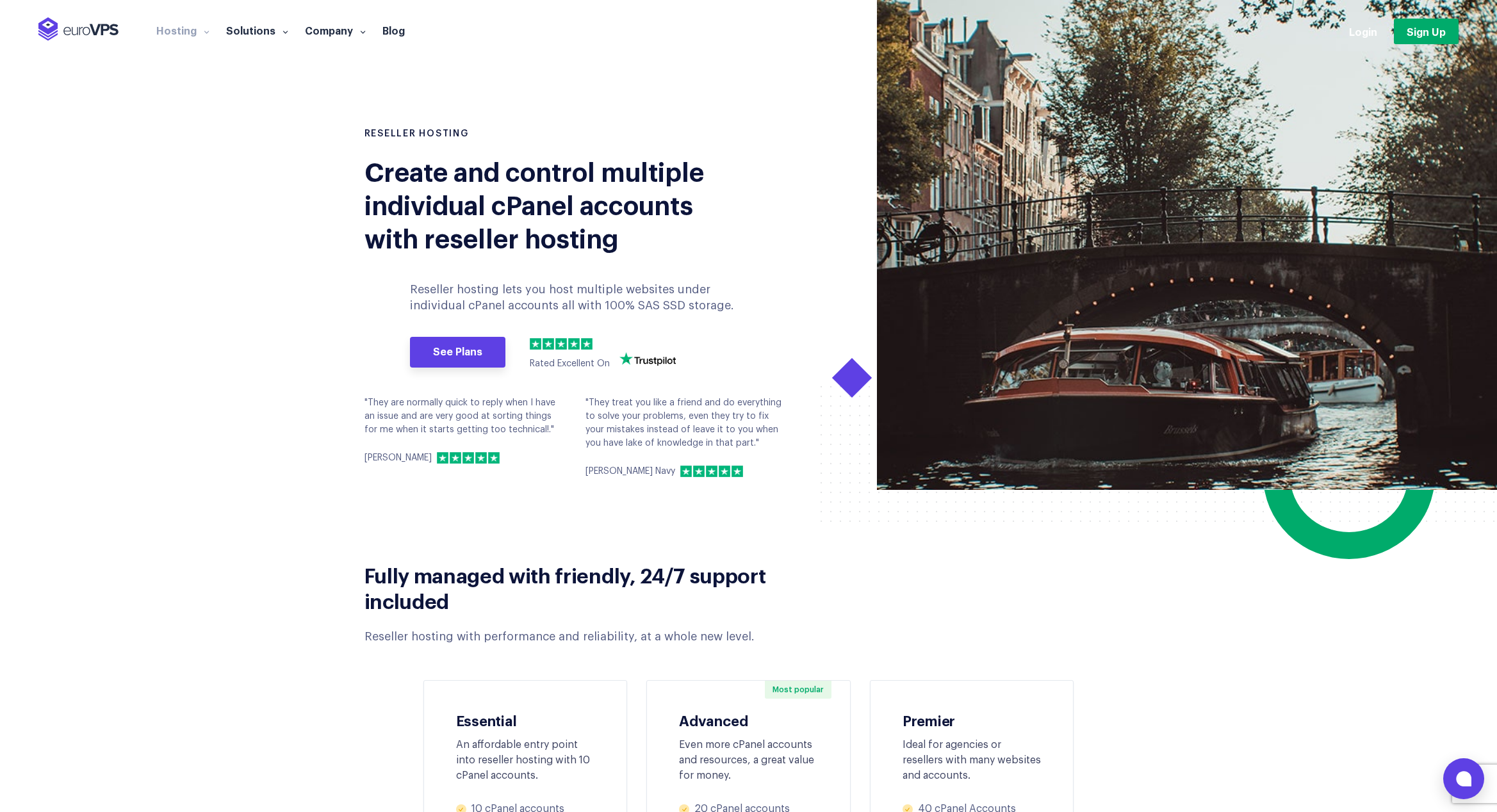 The image size is (1497, 812). Describe the element at coordinates (334, 30) in the screenshot. I see `a: Company` at that location.